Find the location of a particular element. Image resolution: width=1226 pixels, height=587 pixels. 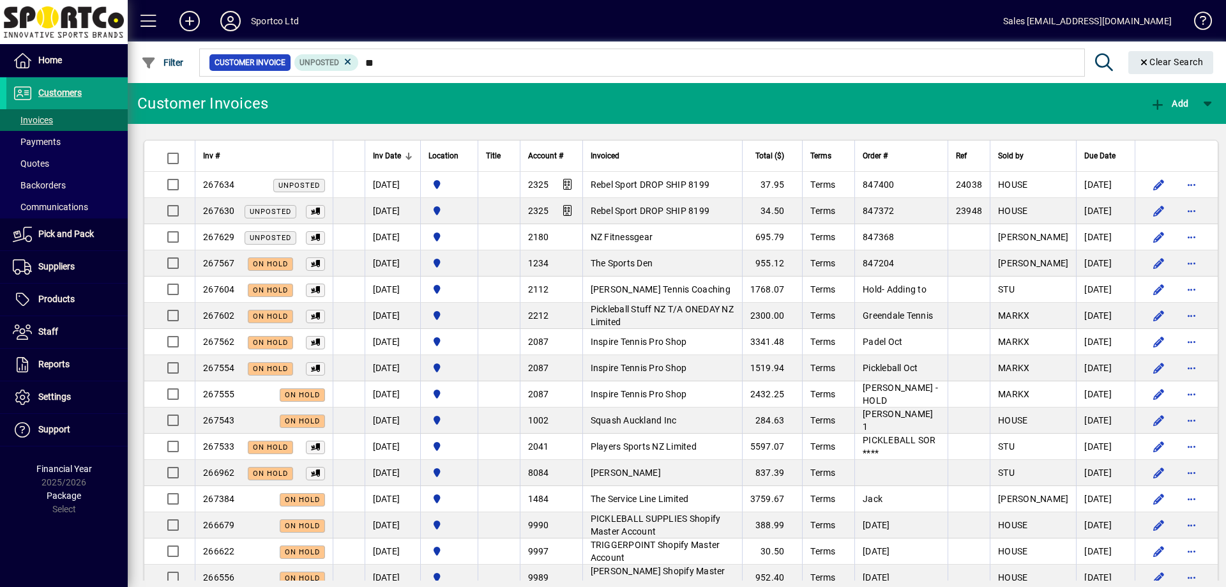

span: Home is located at coordinates (50, 60).